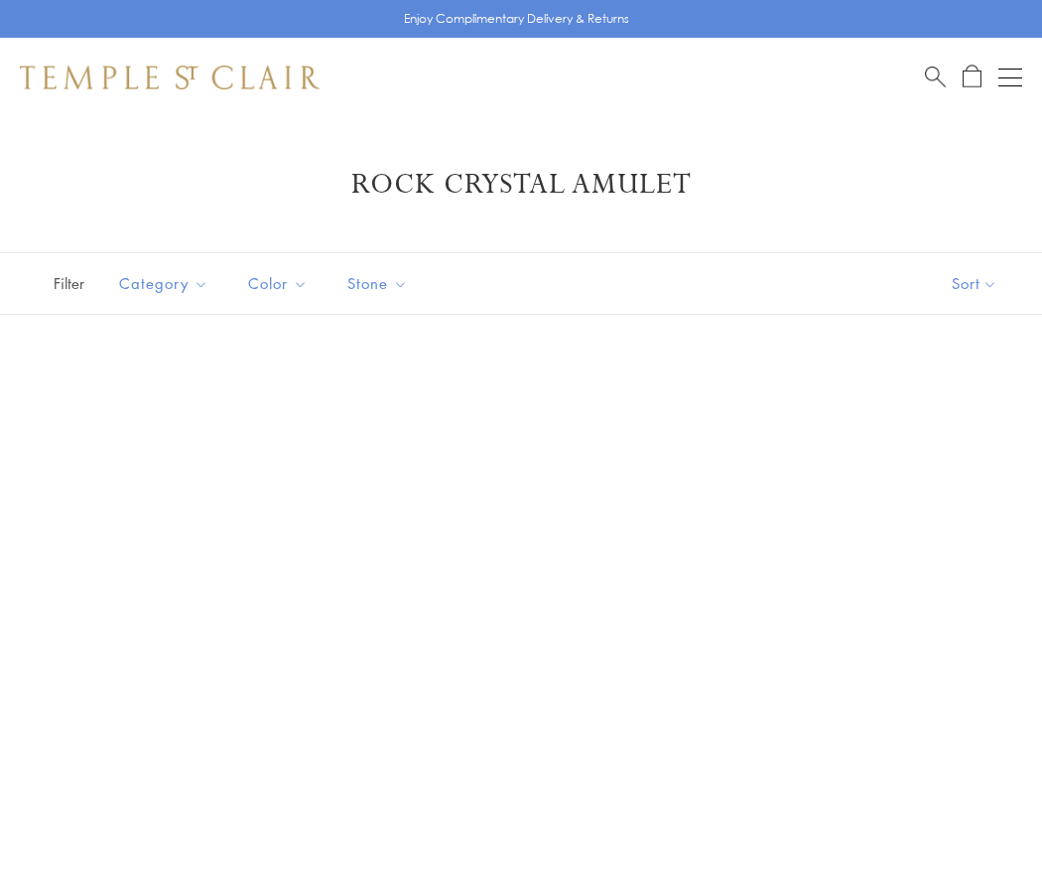  I want to click on button: Stone, so click(377, 283).